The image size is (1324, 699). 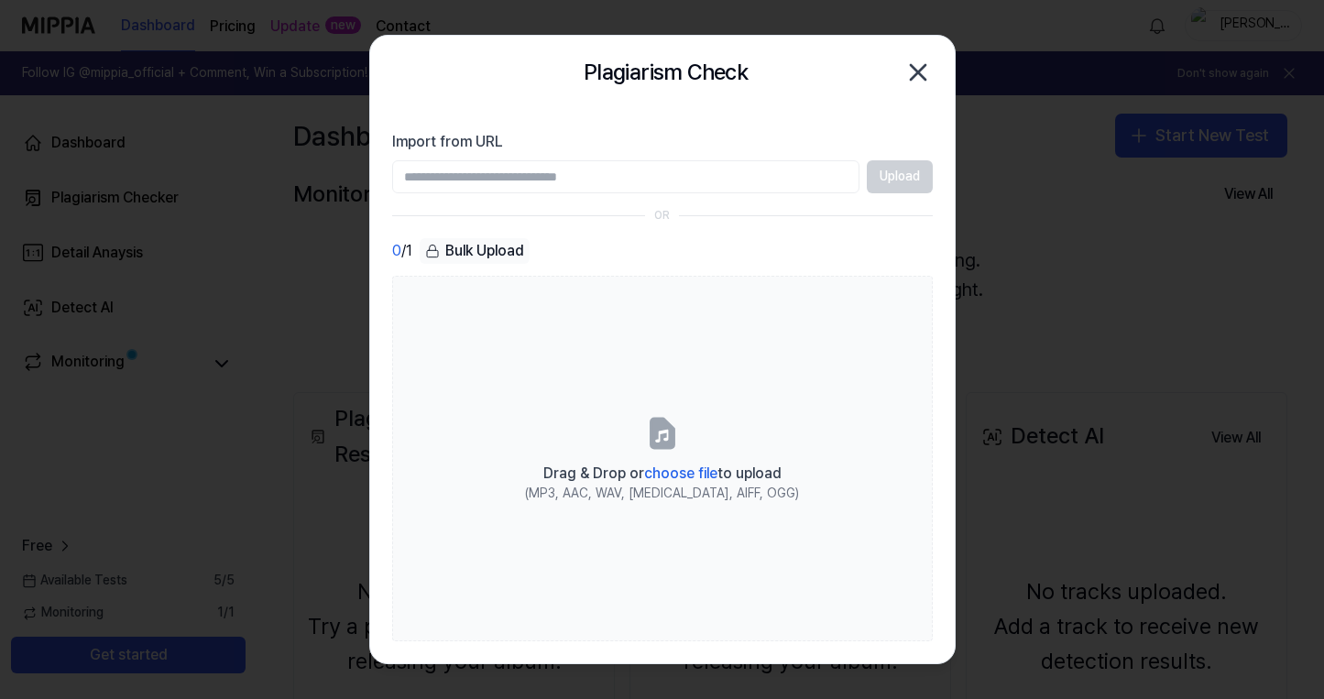 I want to click on div: Bulk Upload, so click(x=475, y=251).